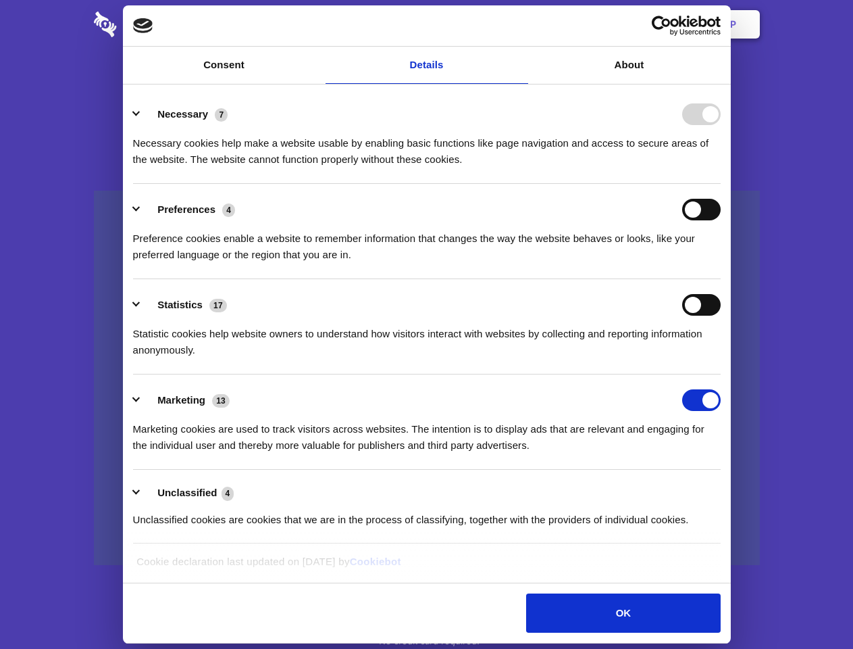  Describe the element at coordinates (218, 305) in the screenshot. I see `span: 17` at that location.